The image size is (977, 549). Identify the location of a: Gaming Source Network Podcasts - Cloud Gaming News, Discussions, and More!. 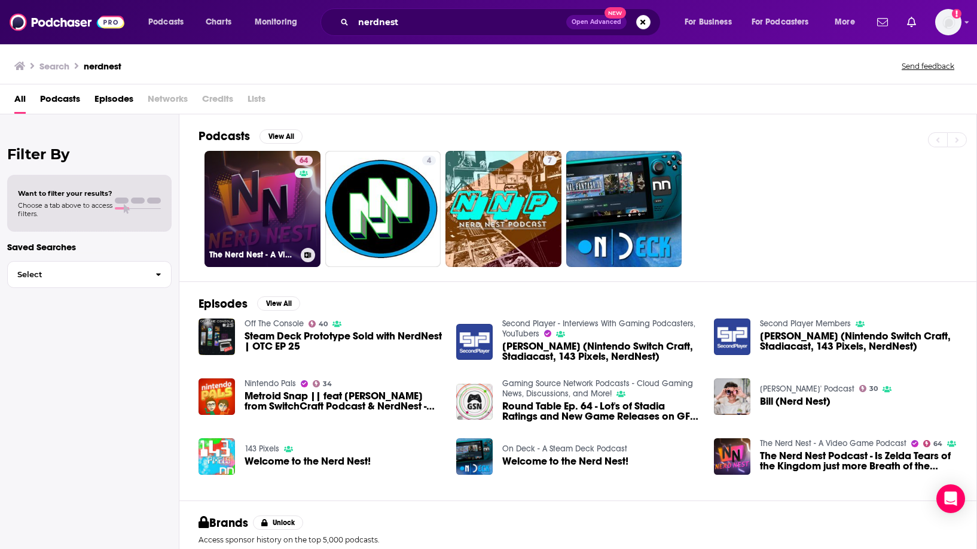
(598, 388).